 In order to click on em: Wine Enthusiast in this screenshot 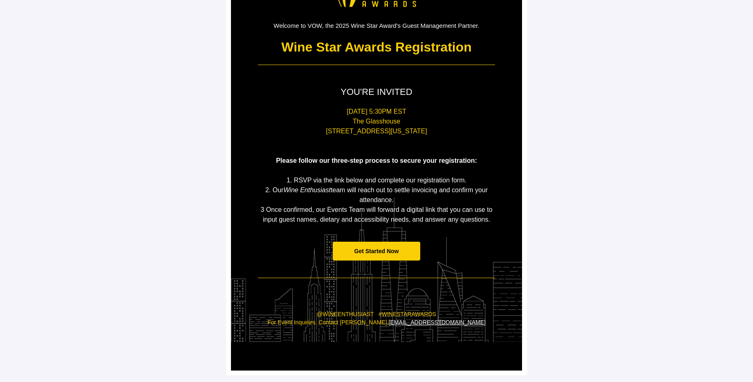, I will do `click(306, 190)`.